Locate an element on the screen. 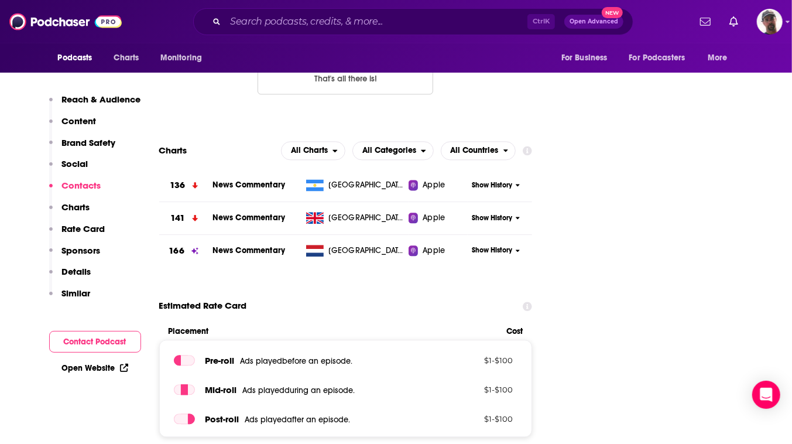 The height and width of the screenshot is (444, 792). span: Mid -roll is located at coordinates (221, 389).